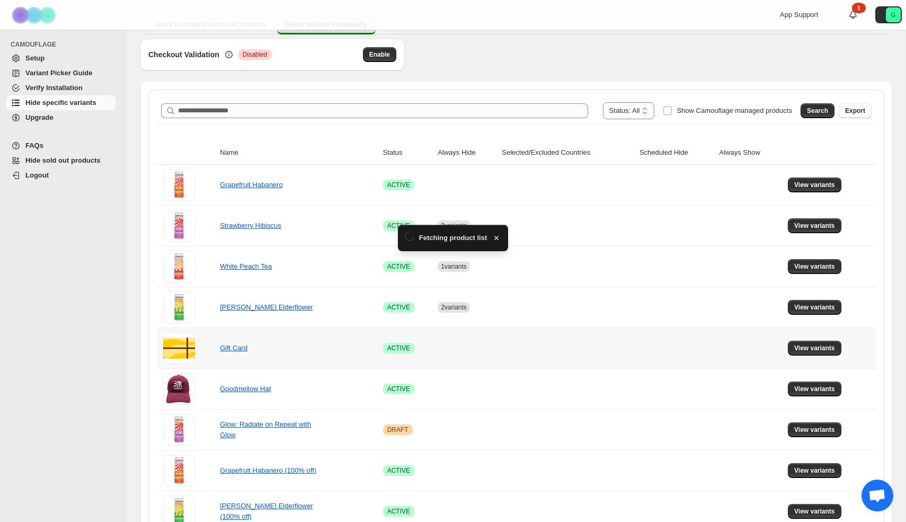 This screenshot has width=906, height=522. I want to click on a: Hide sold out products, so click(61, 161).